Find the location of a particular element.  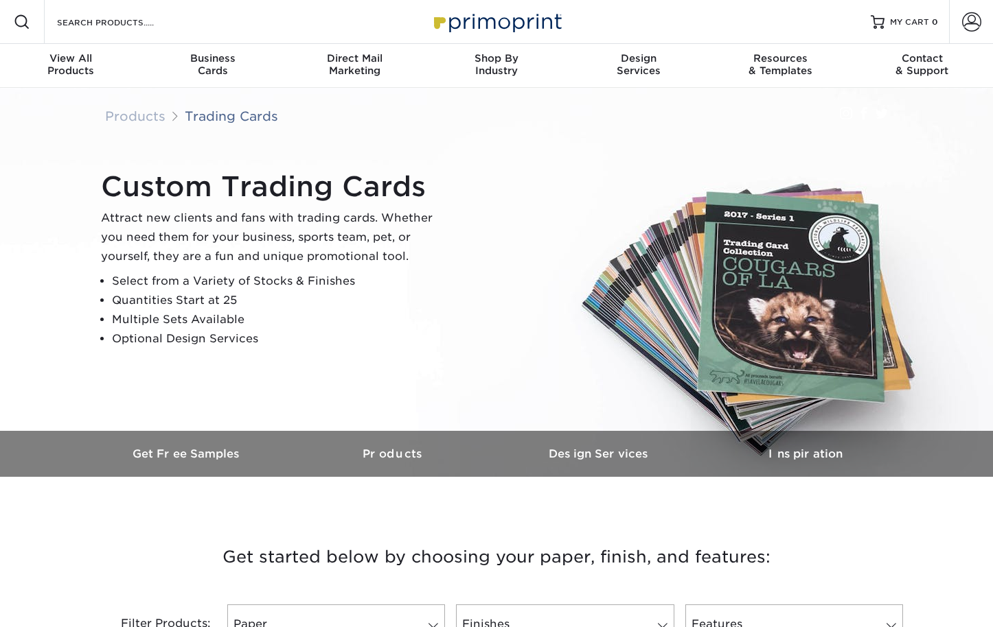

h3: Get started below by choosing your paper, finish, and features: is located at coordinates (496, 557).